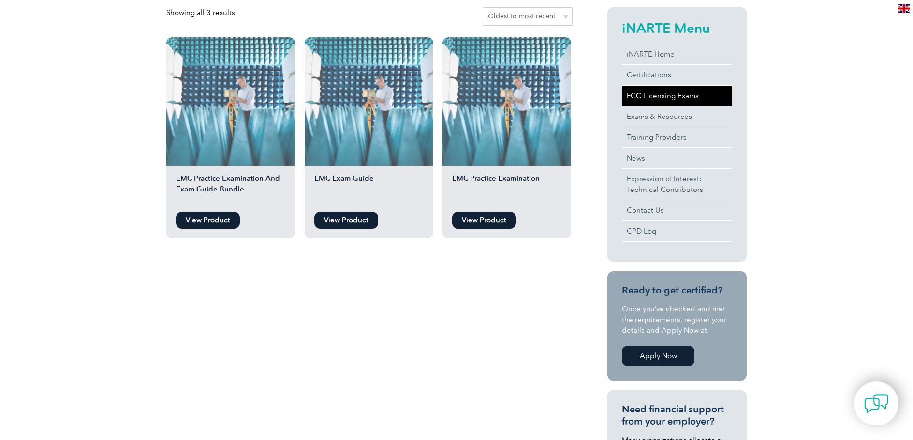 This screenshot has height=440, width=913. I want to click on a: Apply Now, so click(658, 356).